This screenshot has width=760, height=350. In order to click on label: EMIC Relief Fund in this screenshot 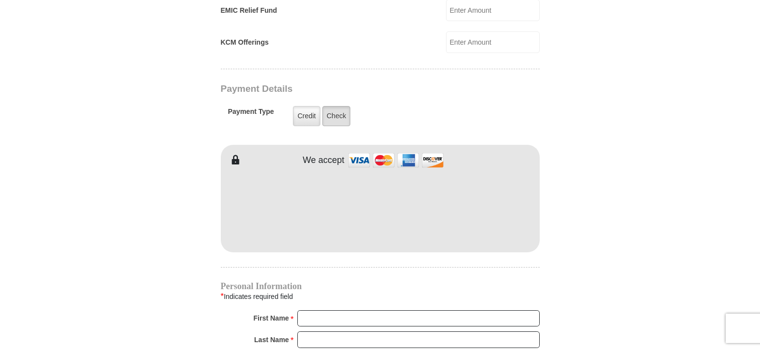, I will do `click(249, 10)`.